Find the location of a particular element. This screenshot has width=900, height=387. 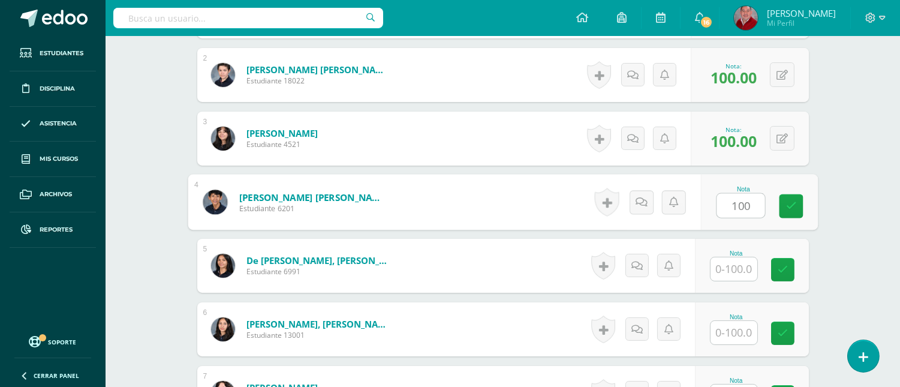

span: Disciplina is located at coordinates (57, 89).